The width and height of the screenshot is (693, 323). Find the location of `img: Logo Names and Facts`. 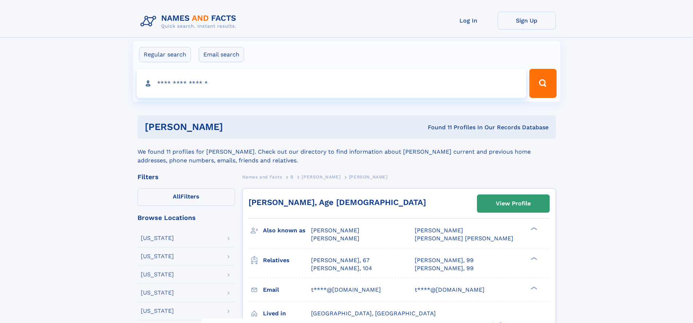

img: Logo Names and Facts is located at coordinates (190, 21).